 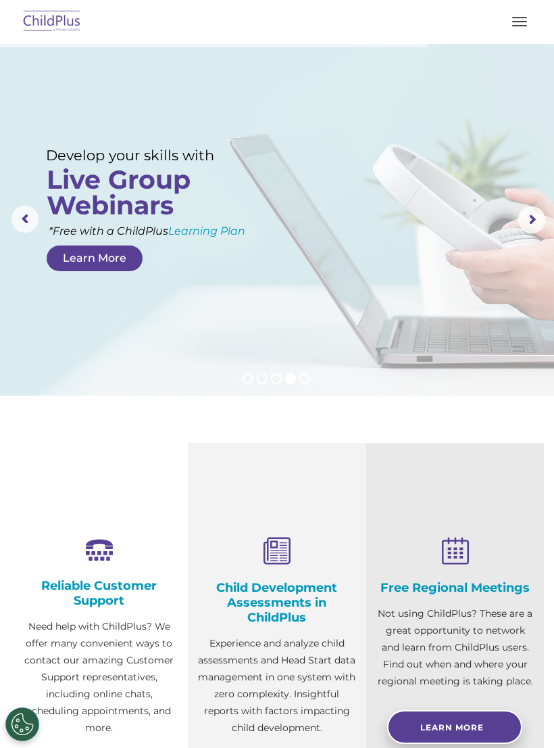 I want to click on a: Learning Plan, so click(x=207, y=231).